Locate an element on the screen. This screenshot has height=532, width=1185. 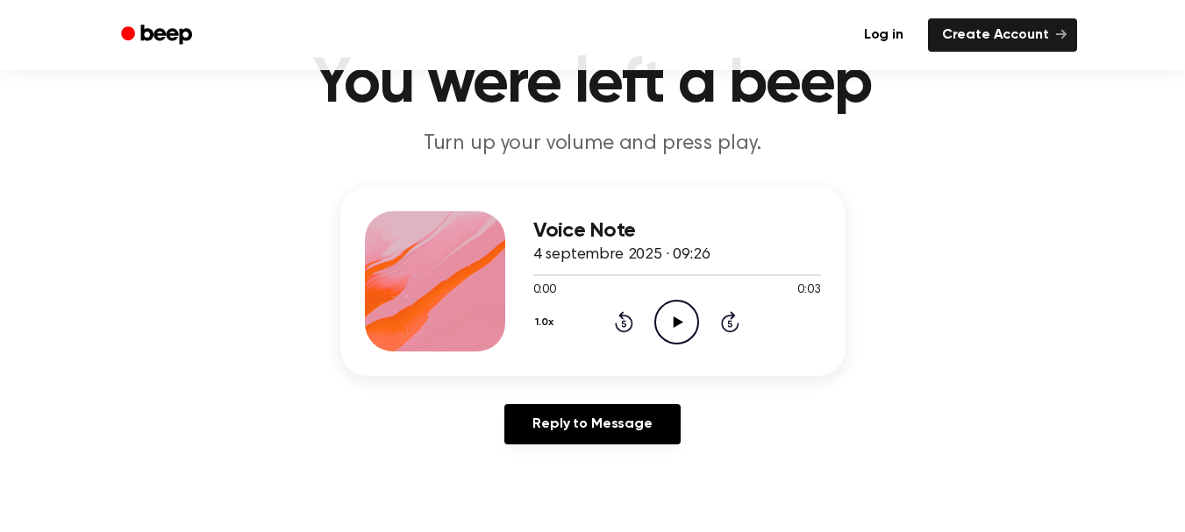
button: 1.0x is located at coordinates (546, 323).